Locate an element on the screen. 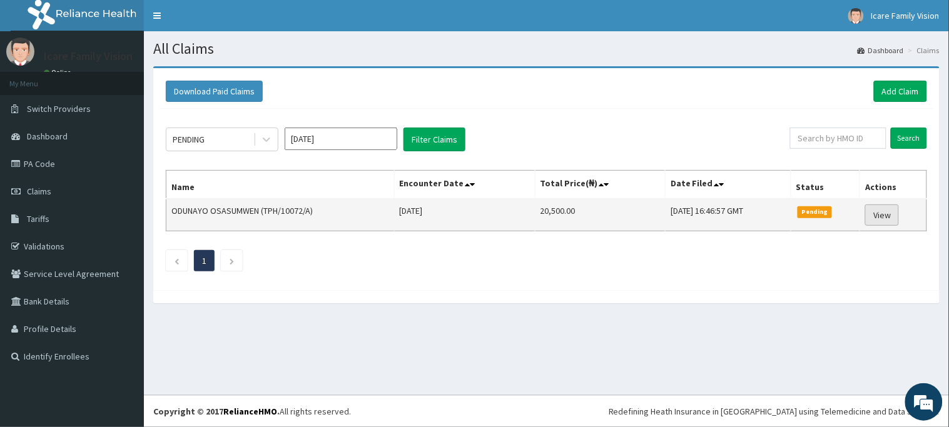 This screenshot has width=949, height=427. th: Actions is located at coordinates (894, 185).